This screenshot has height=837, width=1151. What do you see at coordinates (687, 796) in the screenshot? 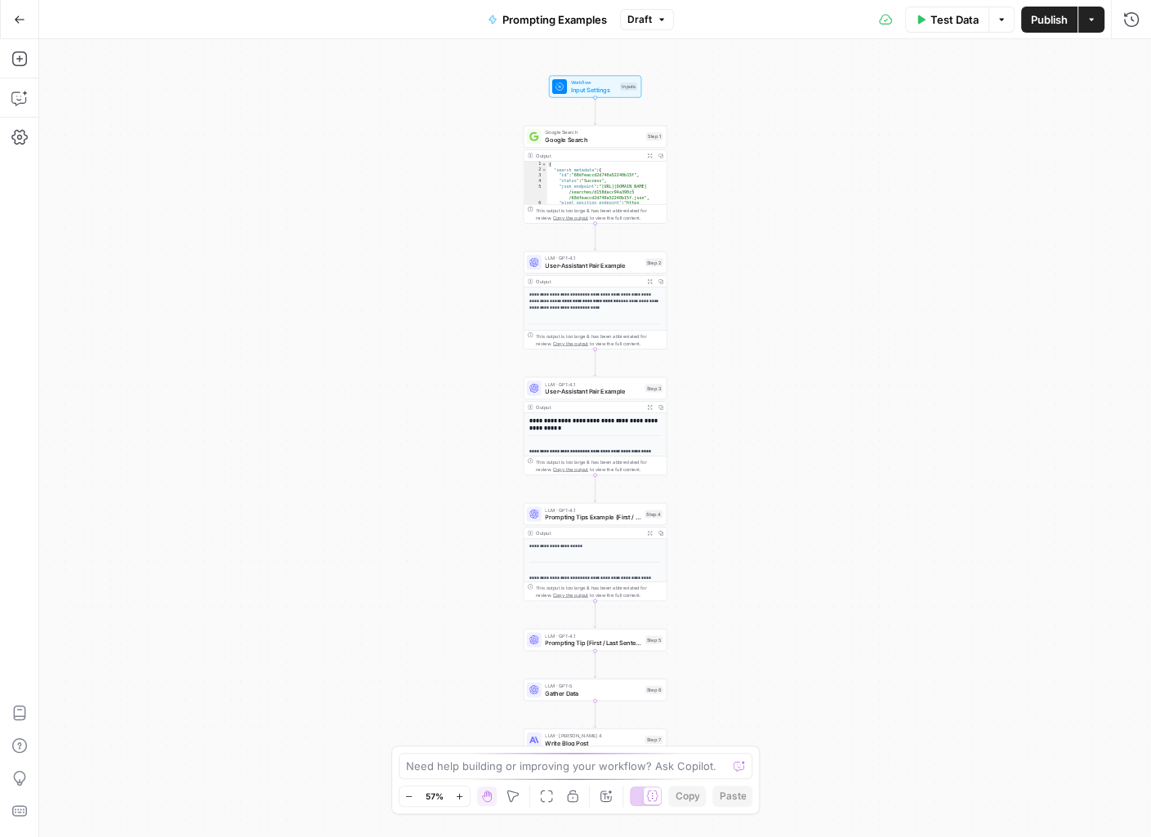
I see `span: Copy` at bounding box center [687, 796].